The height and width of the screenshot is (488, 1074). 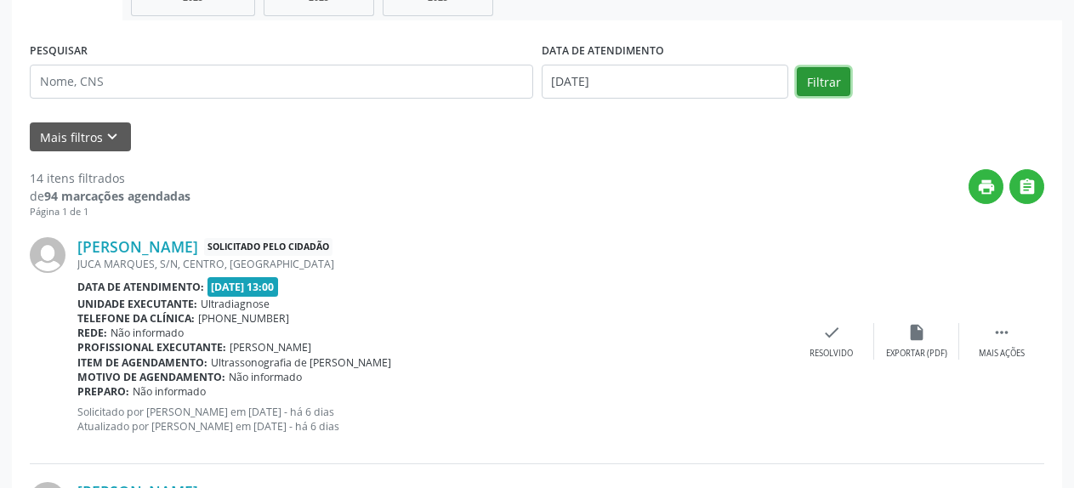 I want to click on b: Telefone da clínica:, so click(x=136, y=318).